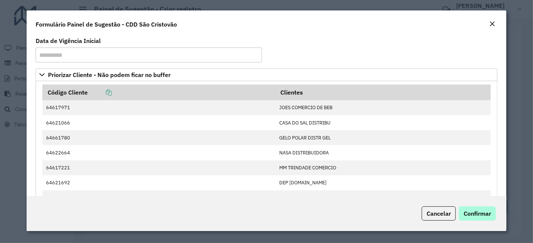 The image size is (533, 243). Describe the element at coordinates (159, 108) in the screenshot. I see `td: 64617971` at that location.